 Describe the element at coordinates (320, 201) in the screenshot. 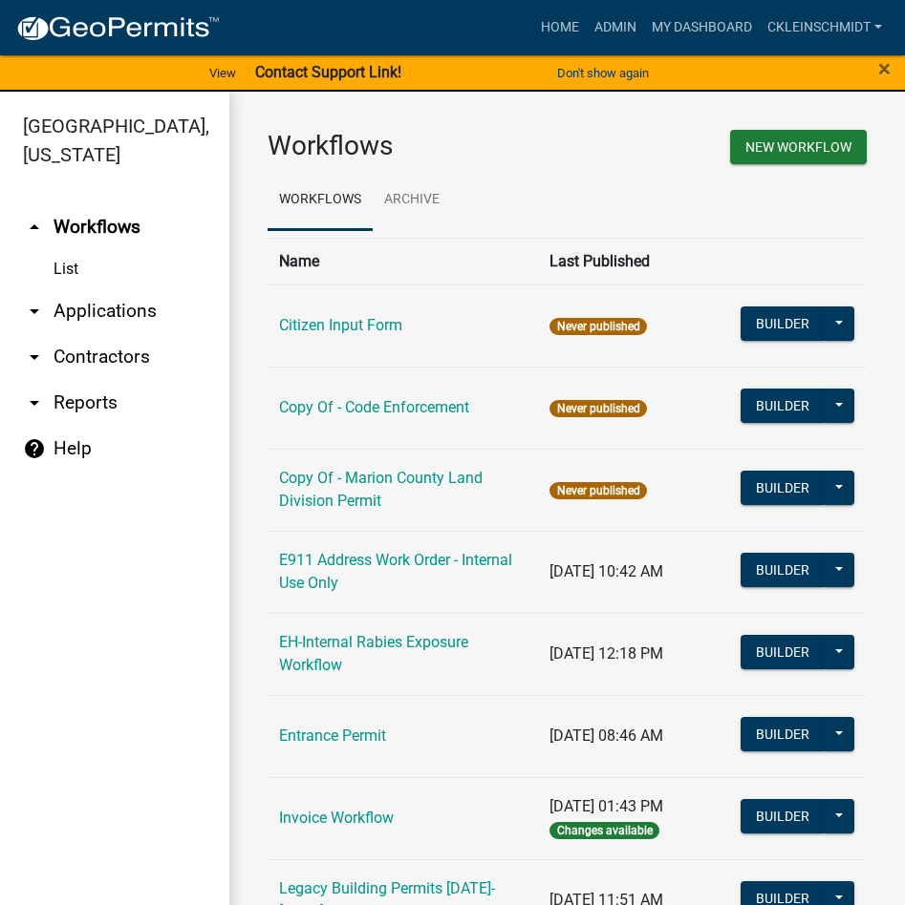

I see `a: Workflows` at that location.